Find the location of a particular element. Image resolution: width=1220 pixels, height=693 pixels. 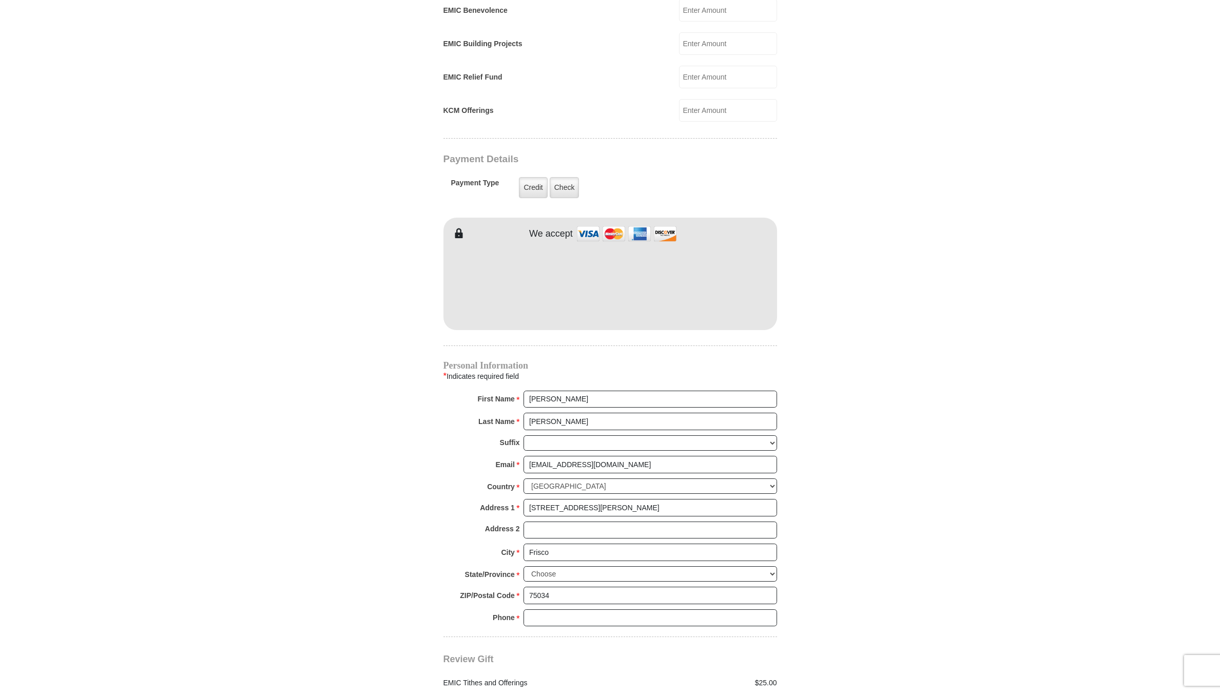

label: Check is located at coordinates (565, 187).